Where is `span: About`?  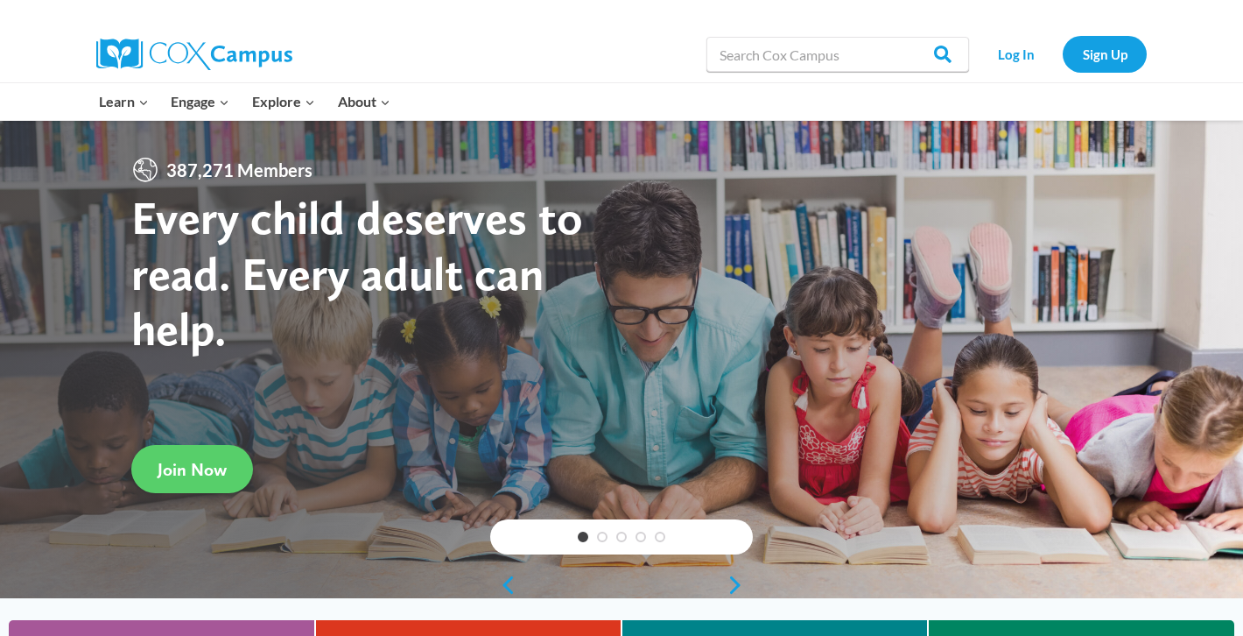
span: About is located at coordinates (364, 102).